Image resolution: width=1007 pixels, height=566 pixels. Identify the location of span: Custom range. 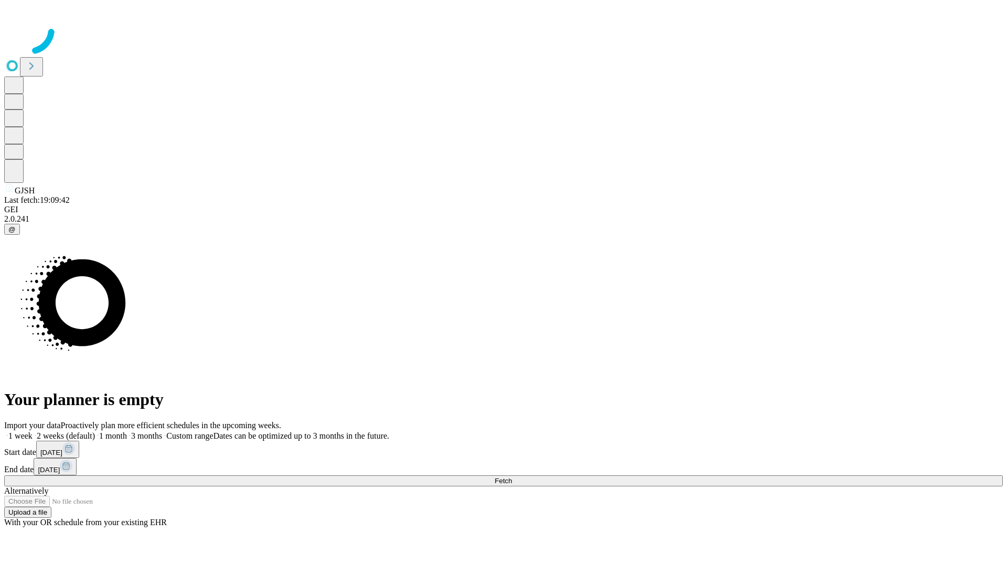
(189, 436).